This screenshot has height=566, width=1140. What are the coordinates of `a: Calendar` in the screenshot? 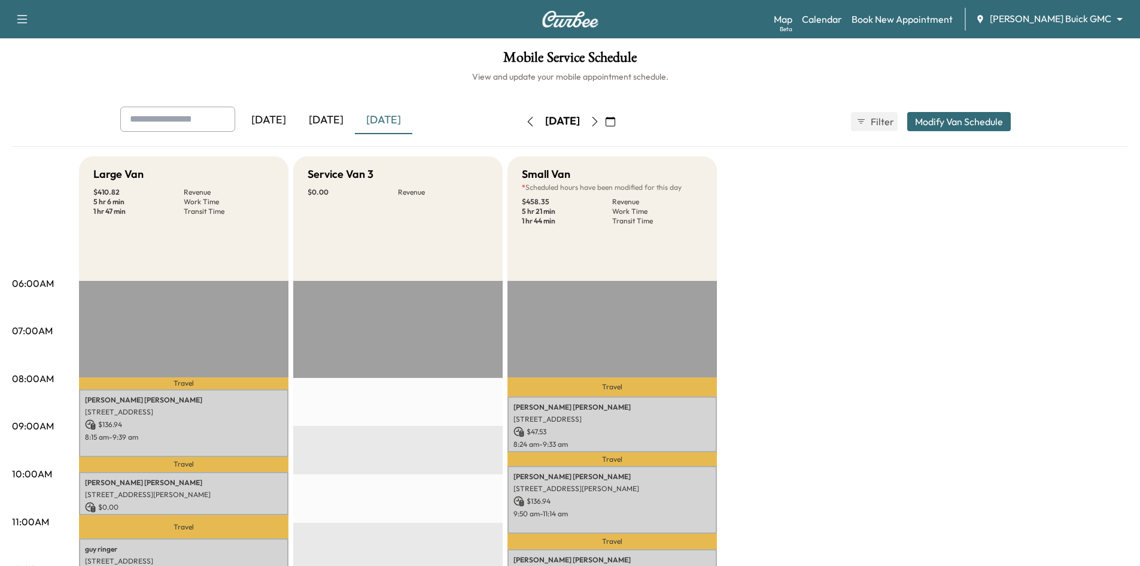 It's located at (822, 19).